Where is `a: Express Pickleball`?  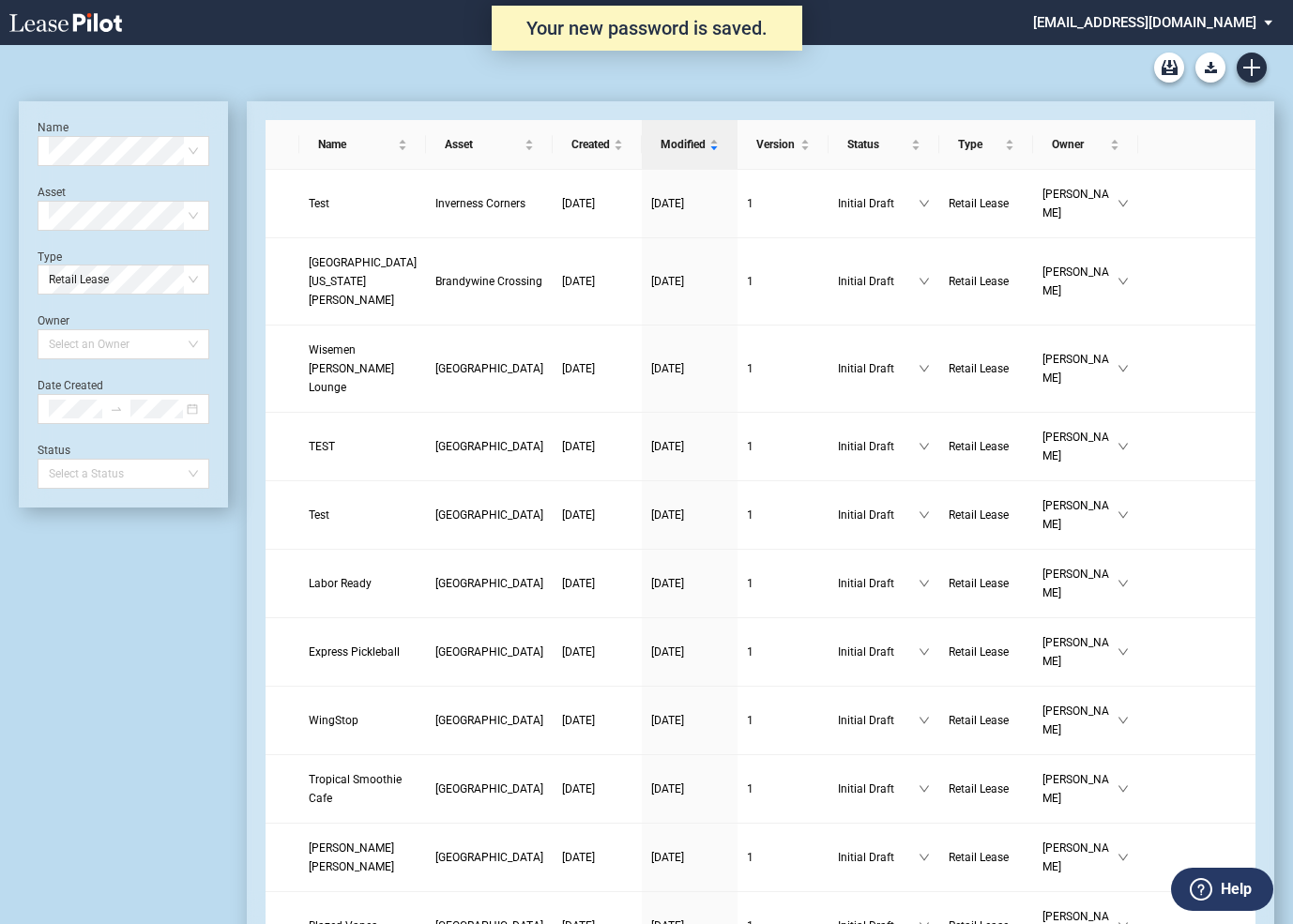 a: Express Pickleball is located at coordinates (362, 652).